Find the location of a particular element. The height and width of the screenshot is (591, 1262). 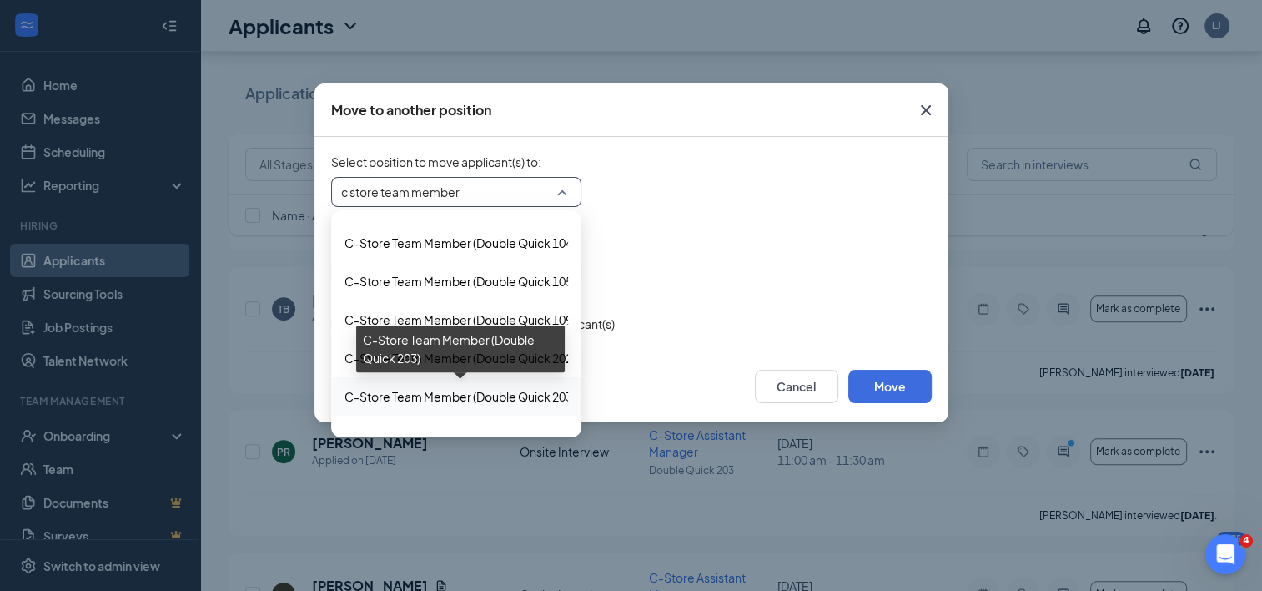

span: Select stage to move applicant(s) to : is located at coordinates (631, 242).